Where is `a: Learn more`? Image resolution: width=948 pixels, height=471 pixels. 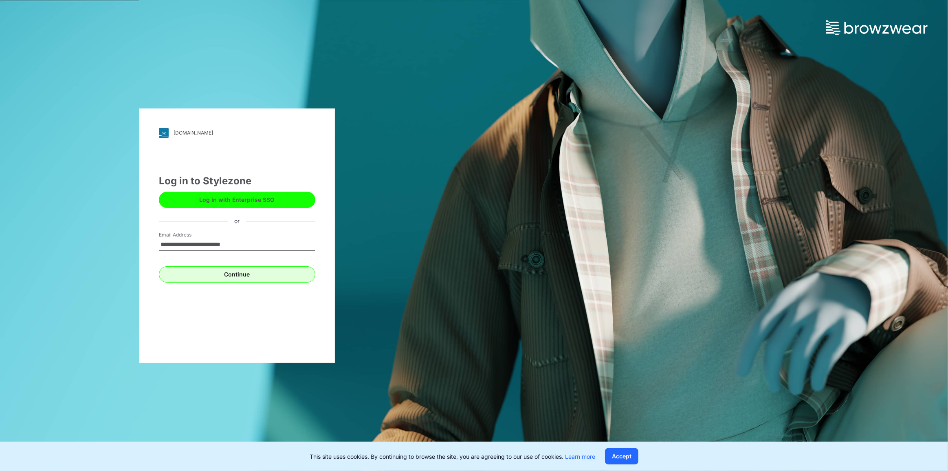 a: Learn more is located at coordinates (580, 456).